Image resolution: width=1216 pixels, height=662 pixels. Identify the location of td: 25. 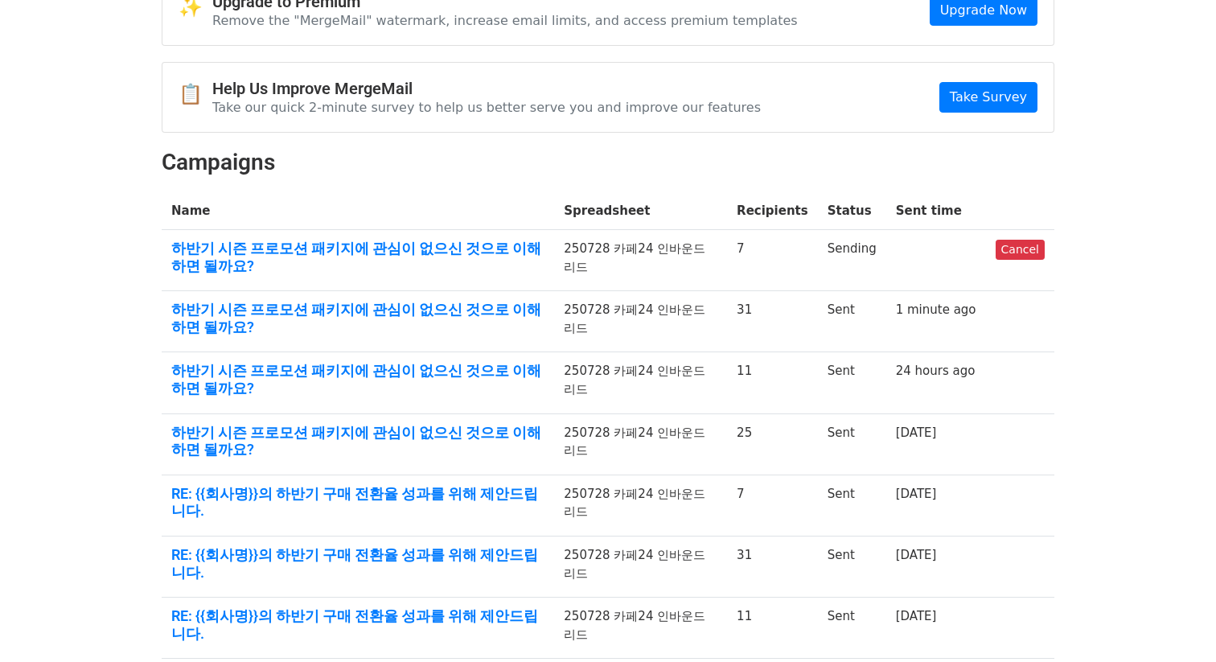
(772, 444).